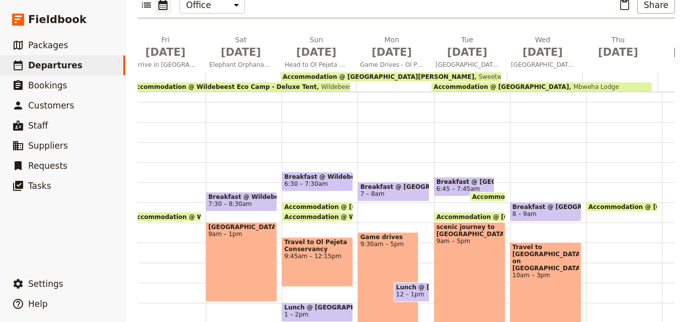 Image resolution: width=687 pixels, height=322 pixels. Describe the element at coordinates (317, 262) in the screenshot. I see `div: Travel to Ol Pejeta Conservancy9:45am – 12:15pm` at that location.